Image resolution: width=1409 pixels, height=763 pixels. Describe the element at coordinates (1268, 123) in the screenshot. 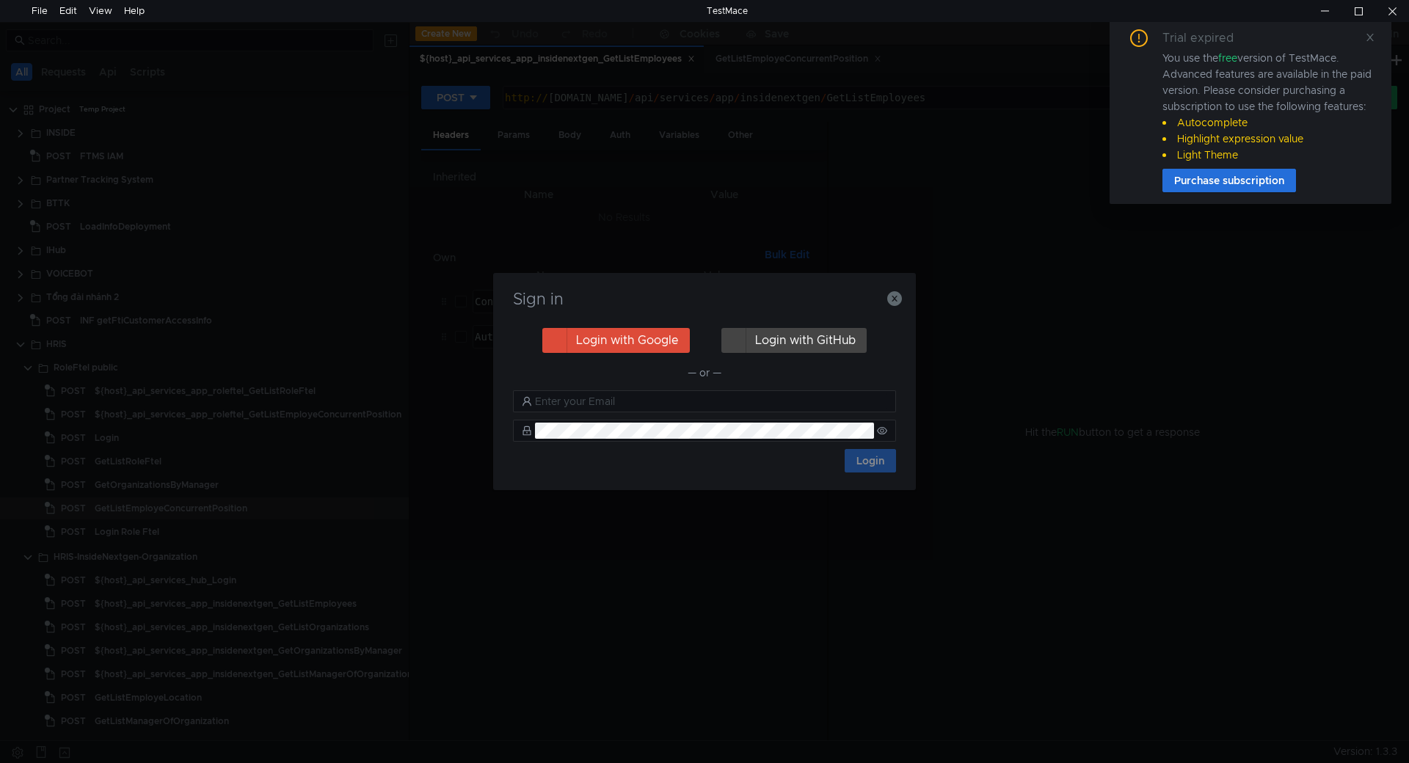

I see `li: Autocomplete` at that location.